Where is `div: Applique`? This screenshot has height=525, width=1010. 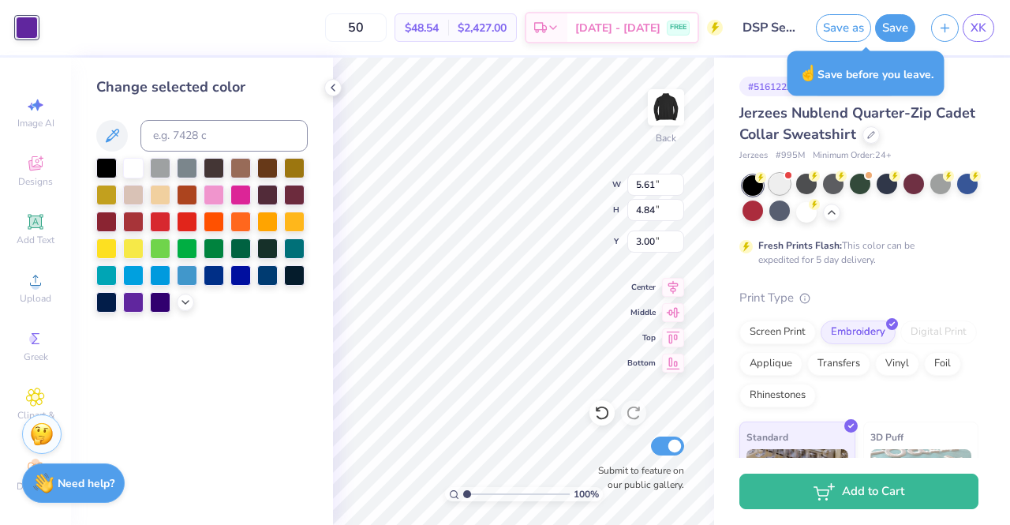 div: Applique is located at coordinates (771, 364).